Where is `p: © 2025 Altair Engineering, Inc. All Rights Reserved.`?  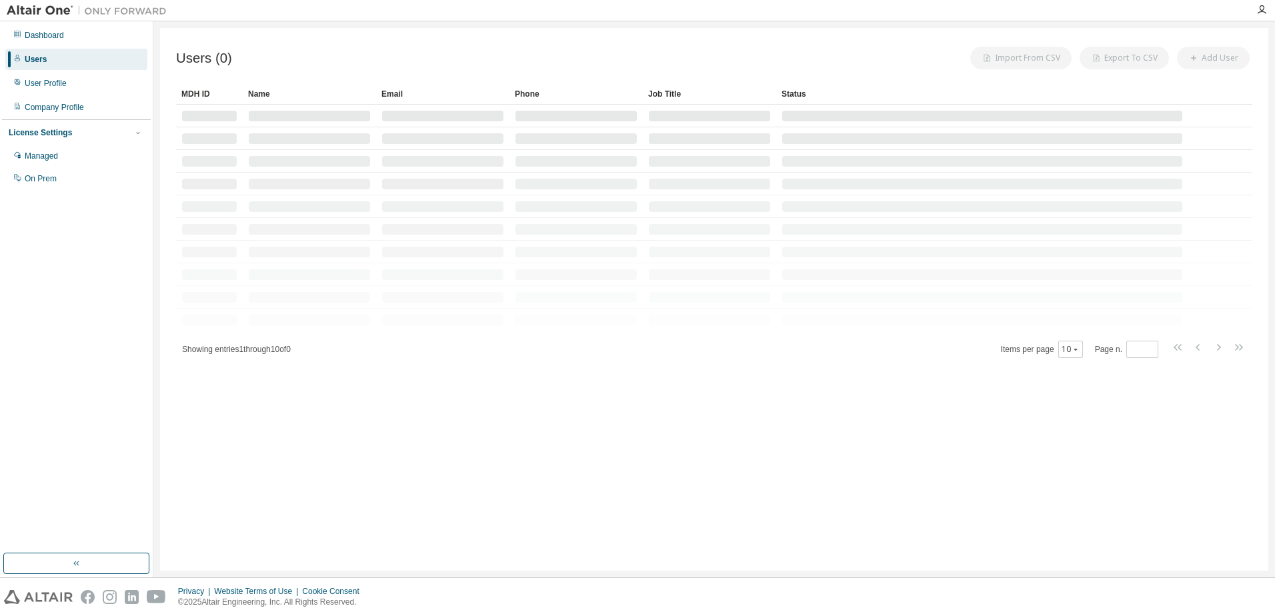
p: © 2025 Altair Engineering, Inc. All Rights Reserved. is located at coordinates (273, 602).